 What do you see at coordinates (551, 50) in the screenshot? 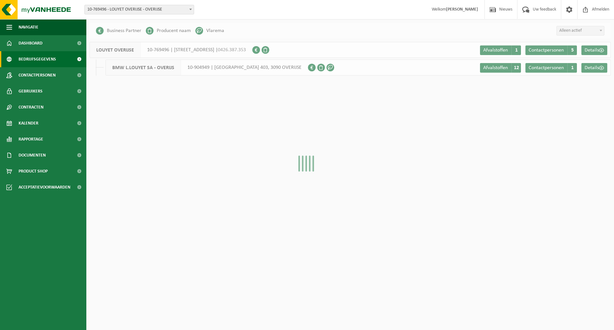
I see `a: Contactpersonen 5` at bounding box center [551, 50].